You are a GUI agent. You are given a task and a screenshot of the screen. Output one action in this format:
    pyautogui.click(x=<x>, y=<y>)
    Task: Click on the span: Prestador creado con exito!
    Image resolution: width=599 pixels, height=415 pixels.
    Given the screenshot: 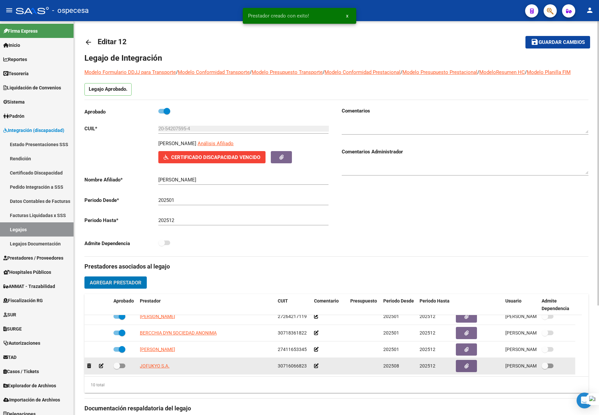 What is the action you would take?
    pyautogui.click(x=278, y=16)
    